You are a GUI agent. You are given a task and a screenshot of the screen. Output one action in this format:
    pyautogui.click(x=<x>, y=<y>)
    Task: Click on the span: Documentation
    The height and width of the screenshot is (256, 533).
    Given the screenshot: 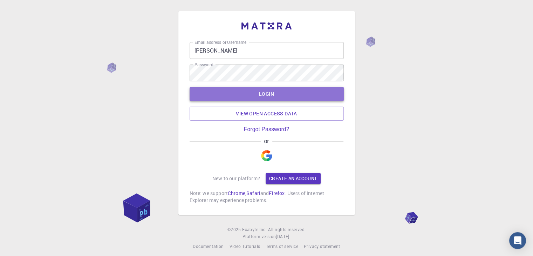 What is the action you would take?
    pyautogui.click(x=208, y=246)
    